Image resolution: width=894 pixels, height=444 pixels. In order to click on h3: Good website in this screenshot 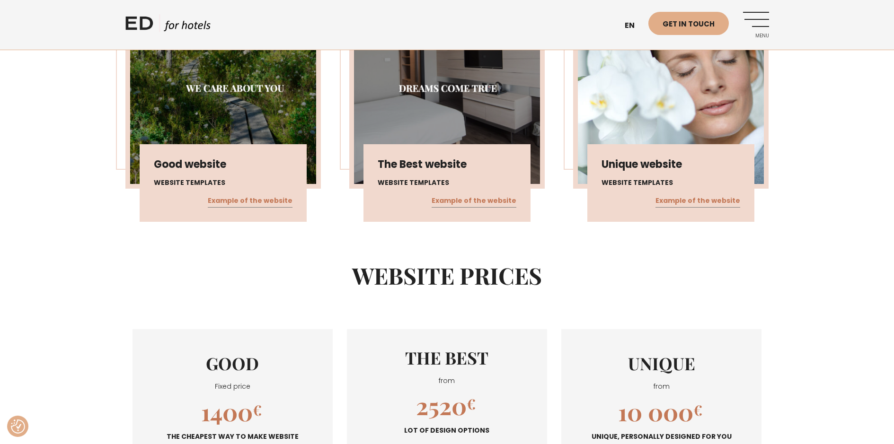, I will do `click(223, 165)`.